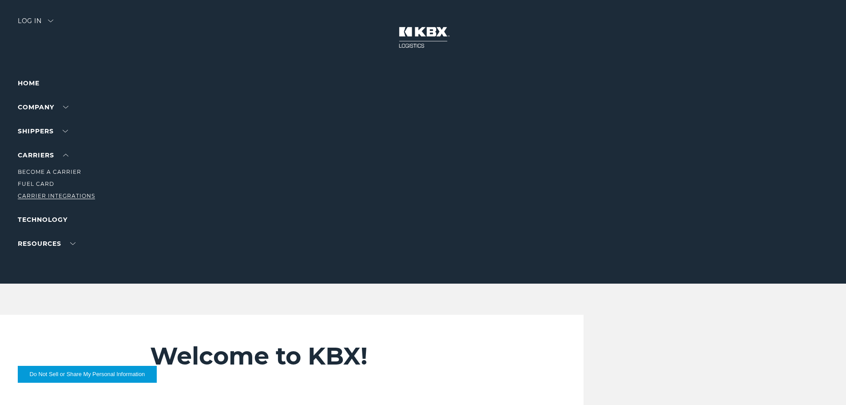  Describe the element at coordinates (340, 356) in the screenshot. I see `h2: Welcome to KBX!` at that location.